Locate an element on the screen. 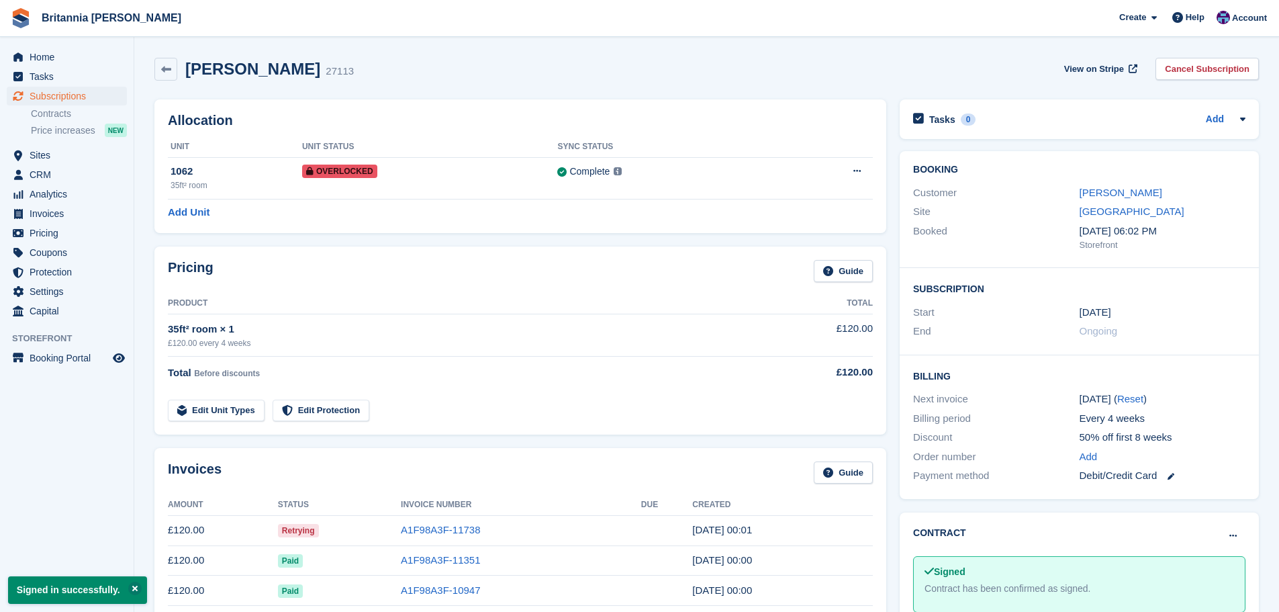  span: Account is located at coordinates (1250, 18).